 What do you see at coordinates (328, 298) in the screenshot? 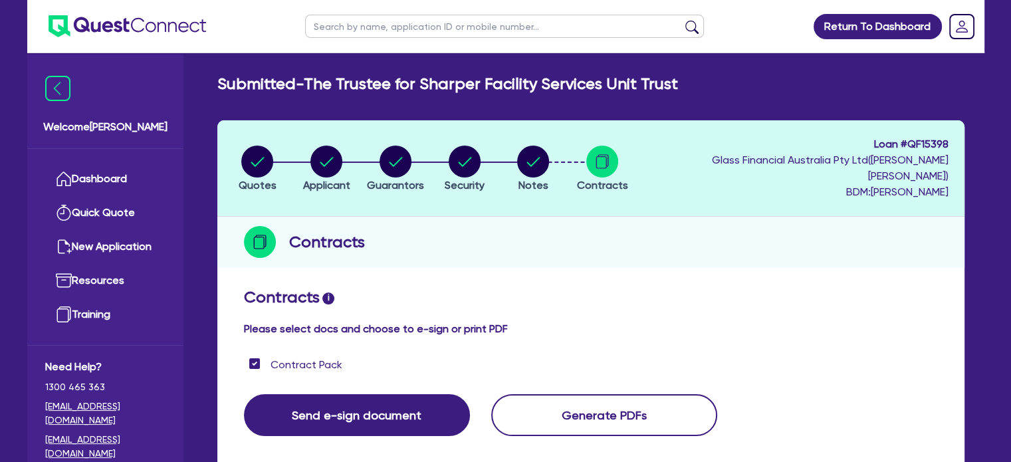
I see `span: i` at bounding box center [328, 298].